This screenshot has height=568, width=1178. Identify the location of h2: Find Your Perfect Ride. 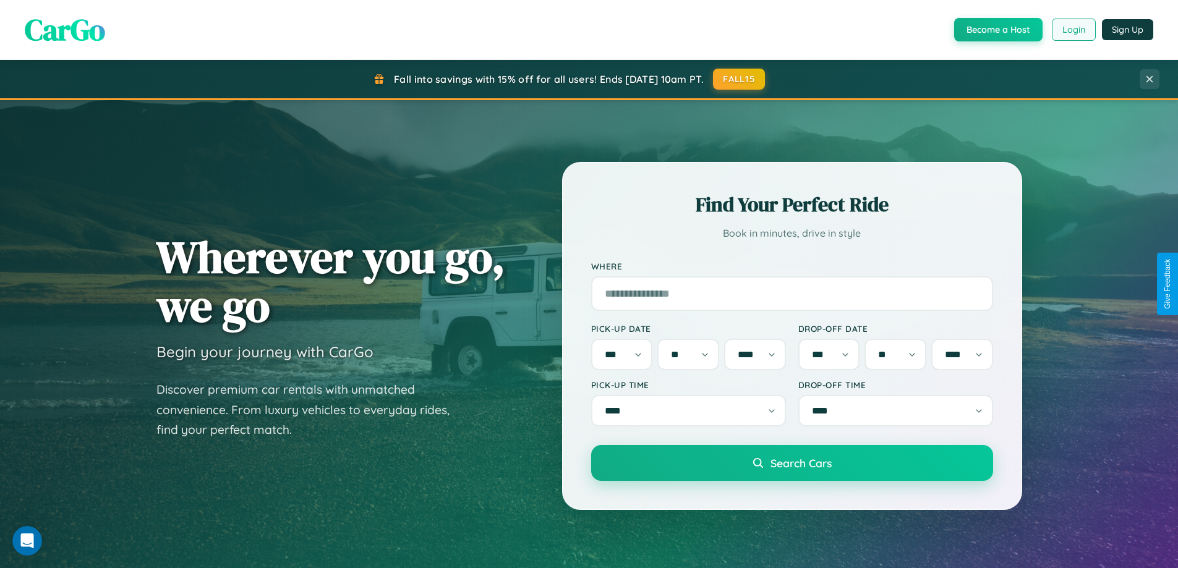
(792, 205).